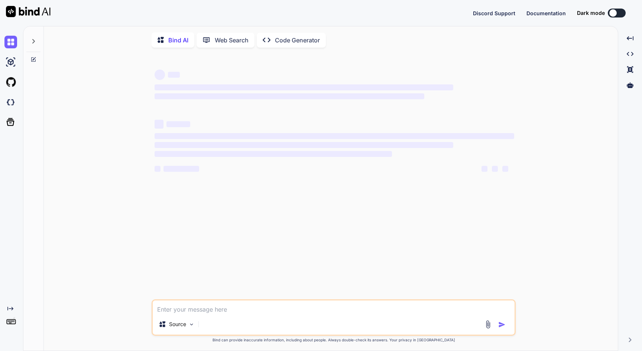 The height and width of the screenshot is (351, 642). I want to click on button: Discord Support, so click(494, 13).